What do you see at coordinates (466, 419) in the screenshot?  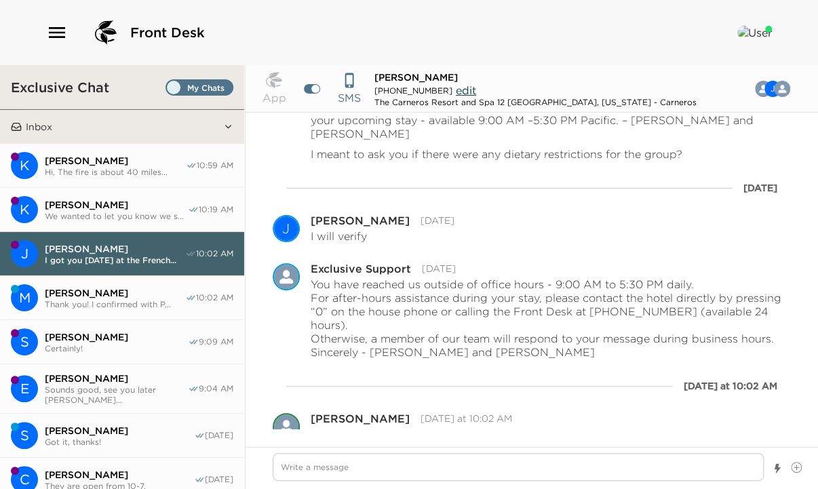 I see `time: 2025-09-01T17:02:35.648Z` at bounding box center [466, 419].